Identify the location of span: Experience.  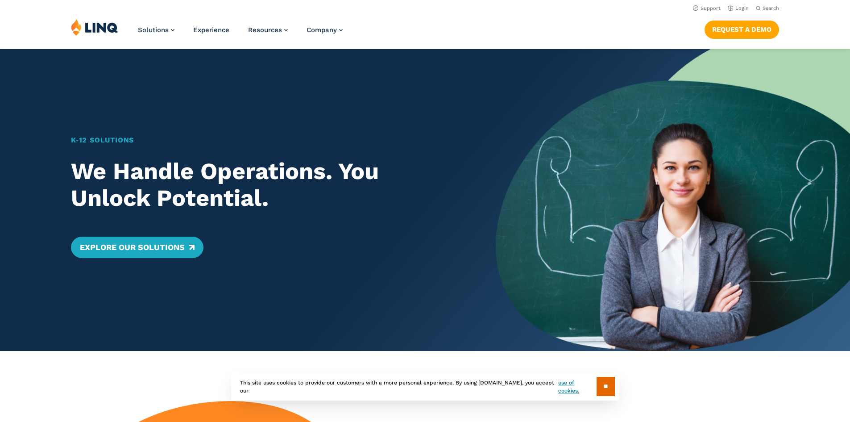
(211, 30).